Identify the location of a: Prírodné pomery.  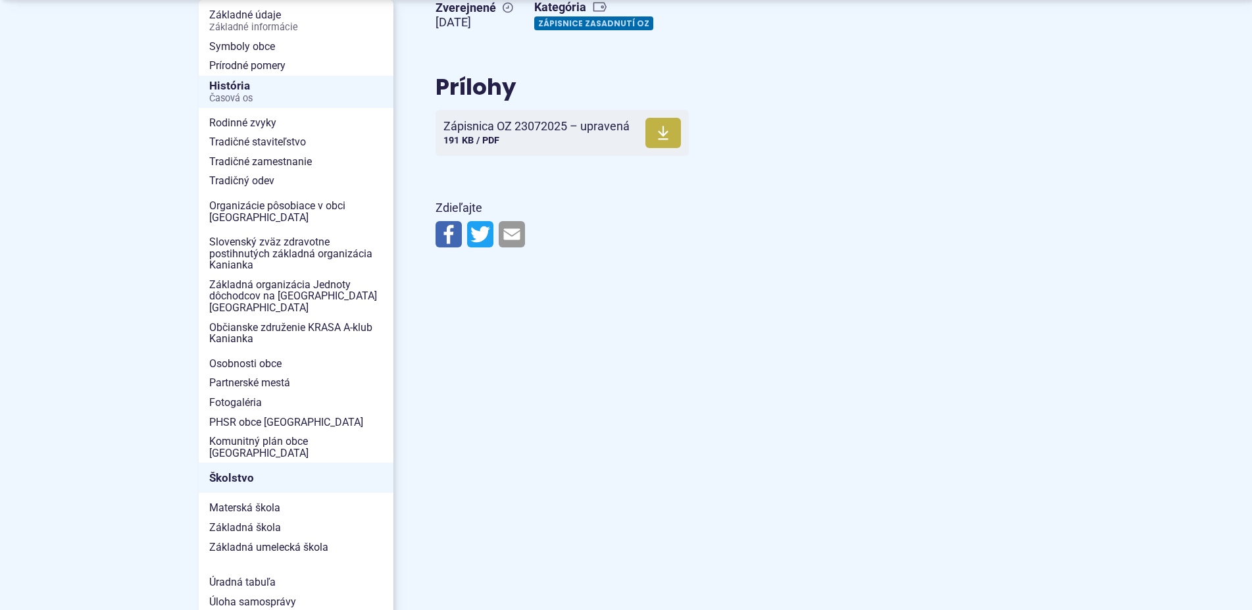
(296, 66).